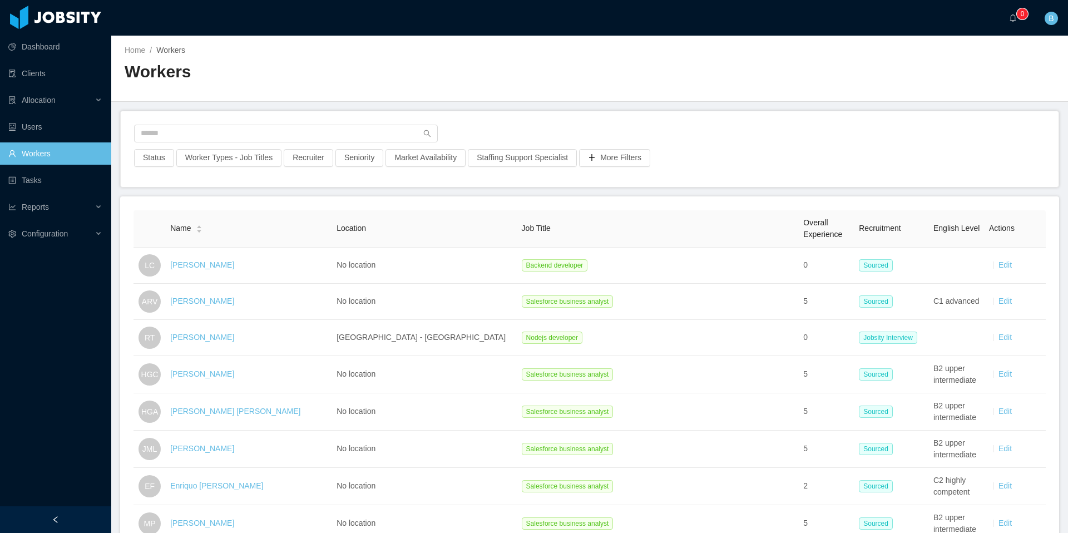 This screenshot has height=533, width=1068. Describe the element at coordinates (150, 338) in the screenshot. I see `span: RT` at that location.